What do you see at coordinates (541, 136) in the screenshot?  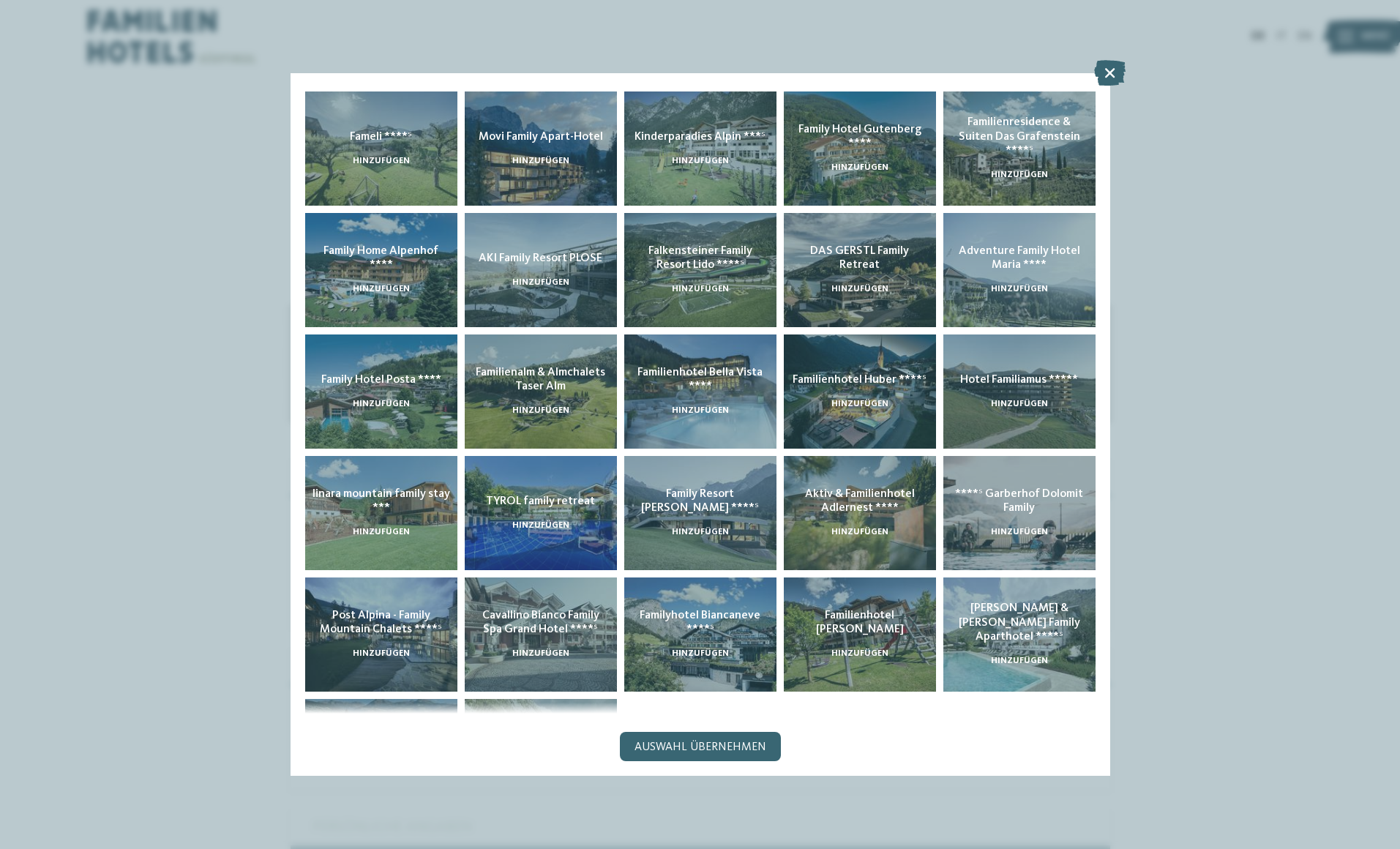 I see `span: Movi Family Apart-Hotel` at bounding box center [541, 136].